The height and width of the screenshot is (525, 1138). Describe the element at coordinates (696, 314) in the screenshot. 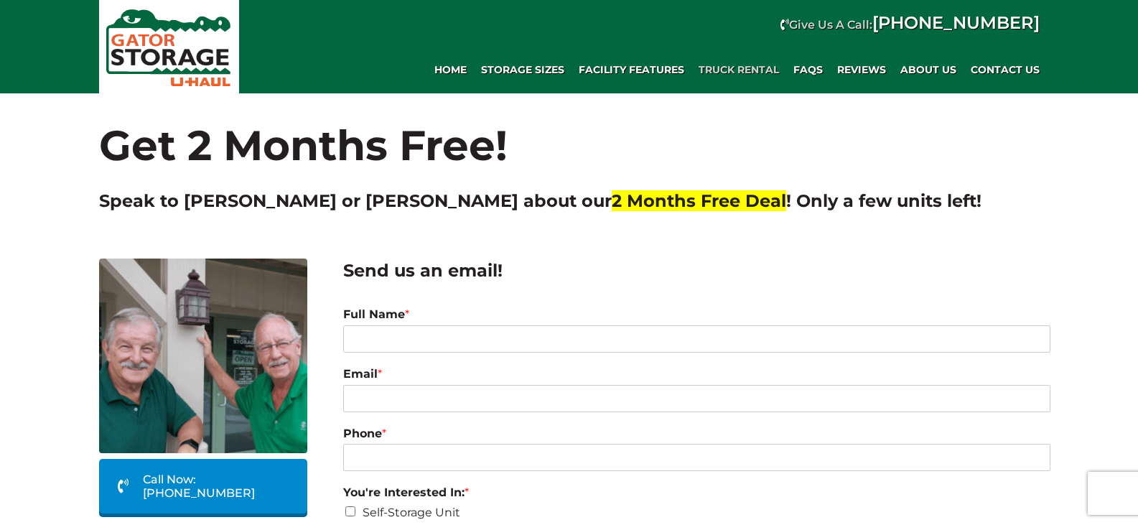

I see `label: Full Name` at that location.